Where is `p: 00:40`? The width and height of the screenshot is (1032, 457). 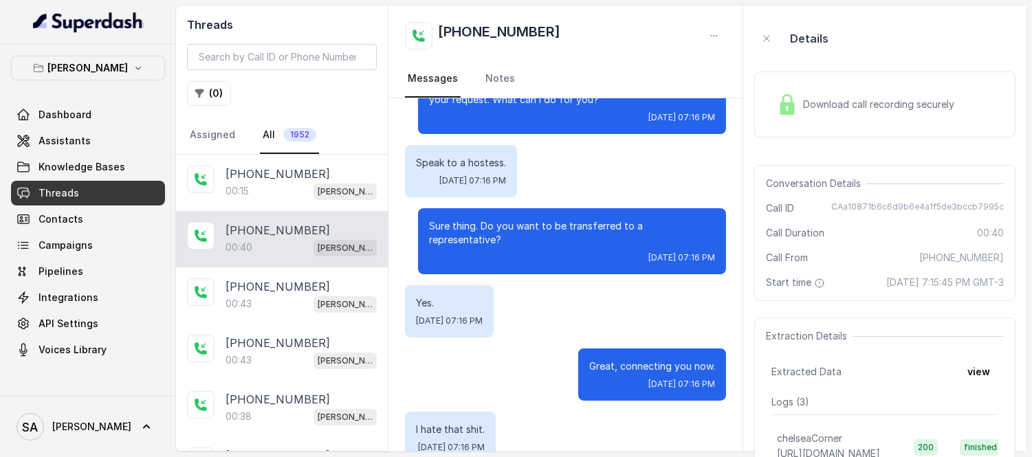
p: 00:40 is located at coordinates (238, 247).